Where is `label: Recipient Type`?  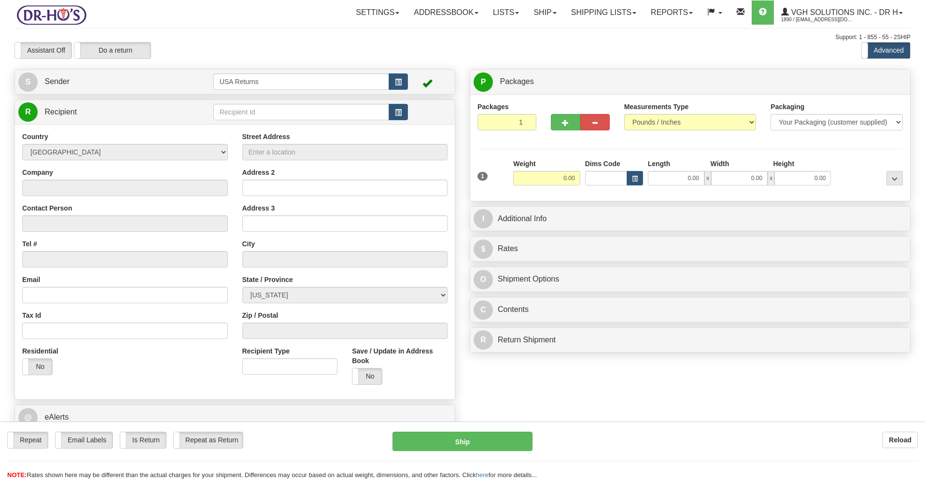
label: Recipient Type is located at coordinates (266, 351).